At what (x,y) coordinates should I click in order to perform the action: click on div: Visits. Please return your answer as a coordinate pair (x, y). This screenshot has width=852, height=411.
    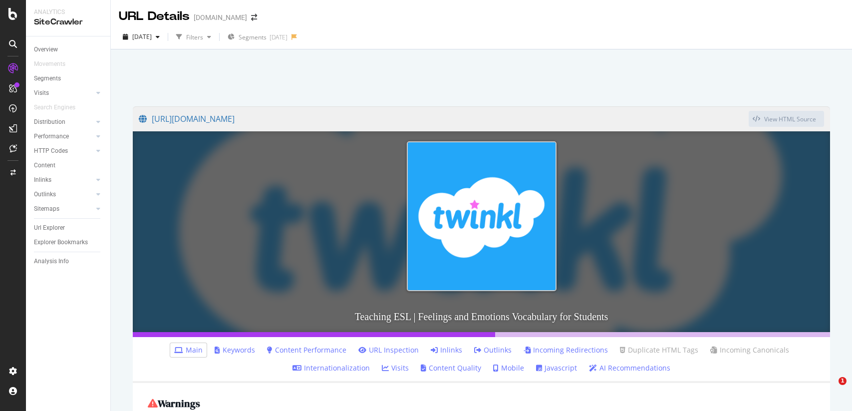
    Looking at the image, I should click on (41, 93).